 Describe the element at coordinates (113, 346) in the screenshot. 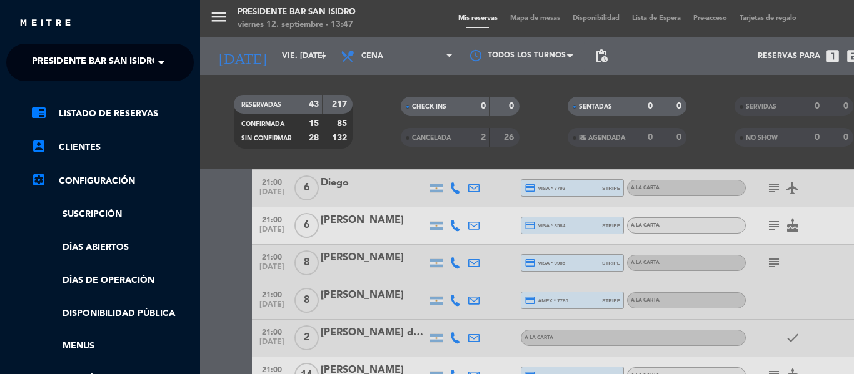

I see `a: Menus` at that location.